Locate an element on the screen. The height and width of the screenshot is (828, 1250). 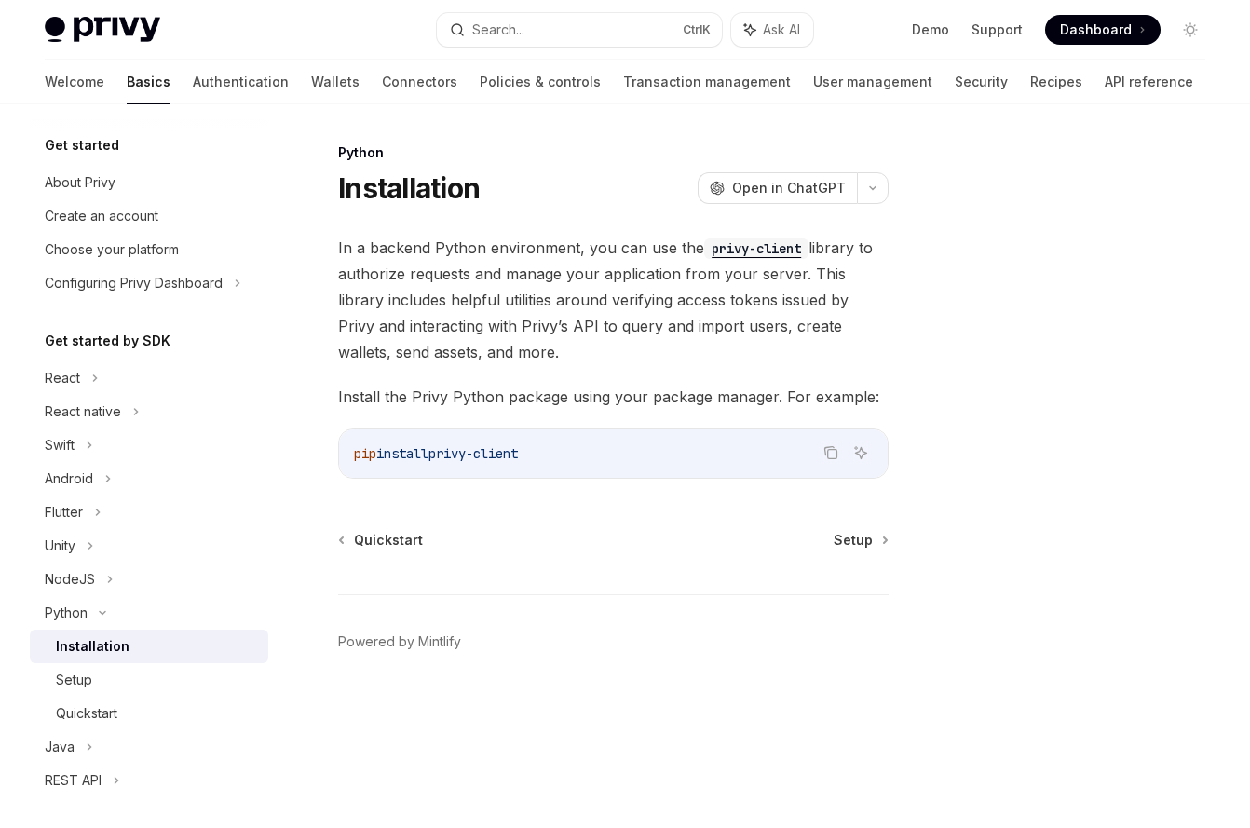
a: User management is located at coordinates (873, 82).